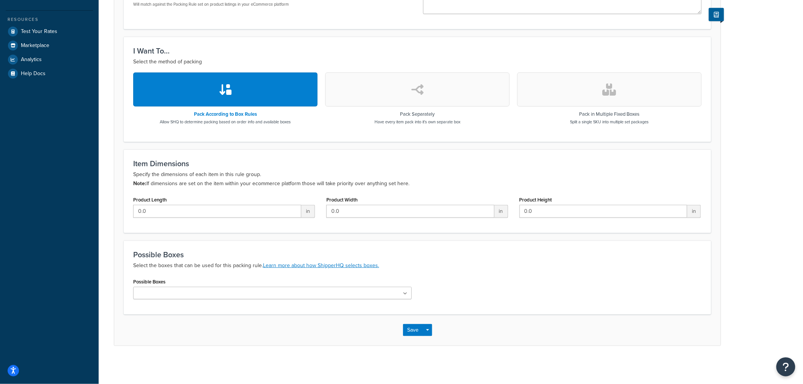  I want to click on a: Marketplace, so click(49, 46).